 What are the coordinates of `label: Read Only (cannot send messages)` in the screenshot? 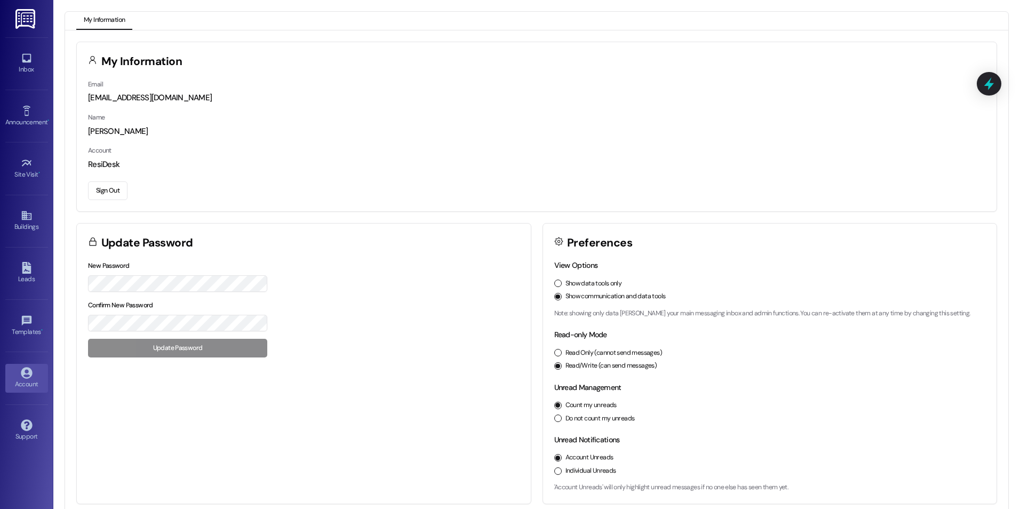 It's located at (613, 353).